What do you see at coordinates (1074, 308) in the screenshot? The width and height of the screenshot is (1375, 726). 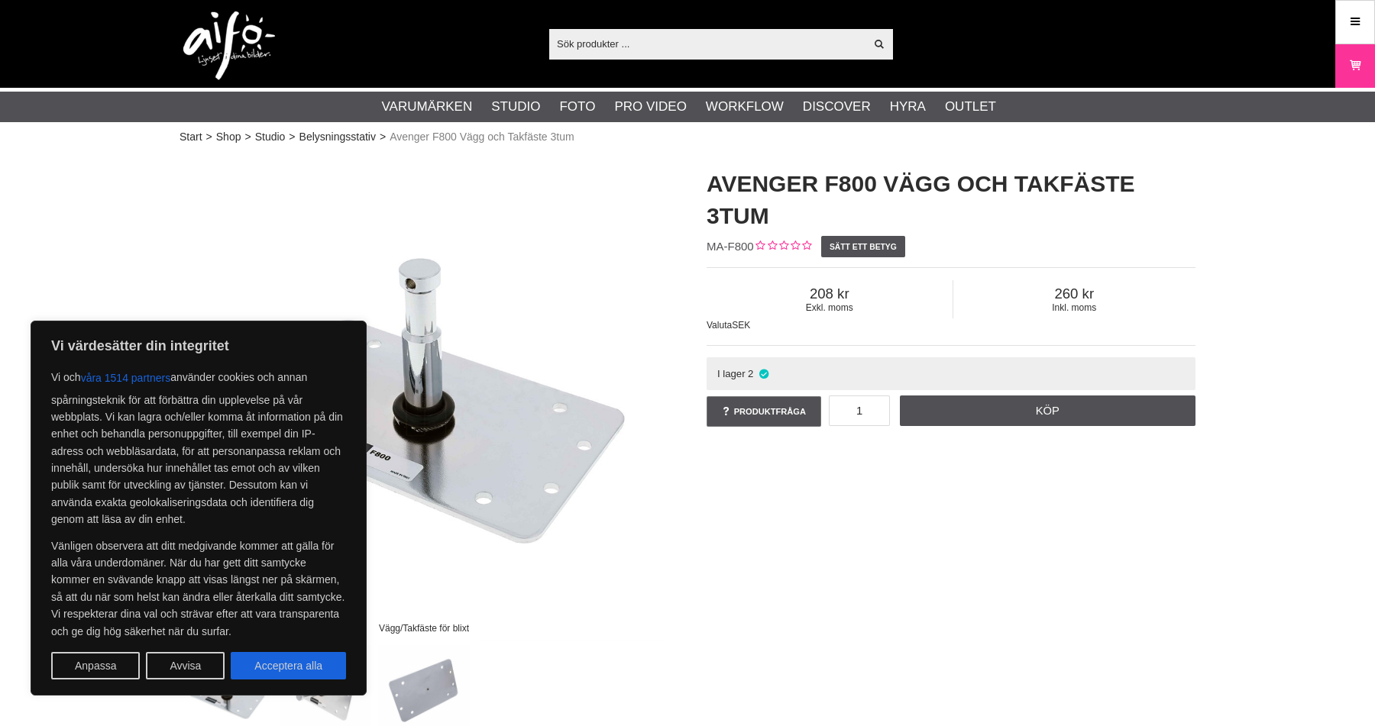 I see `span: Inkl. moms` at bounding box center [1074, 308].